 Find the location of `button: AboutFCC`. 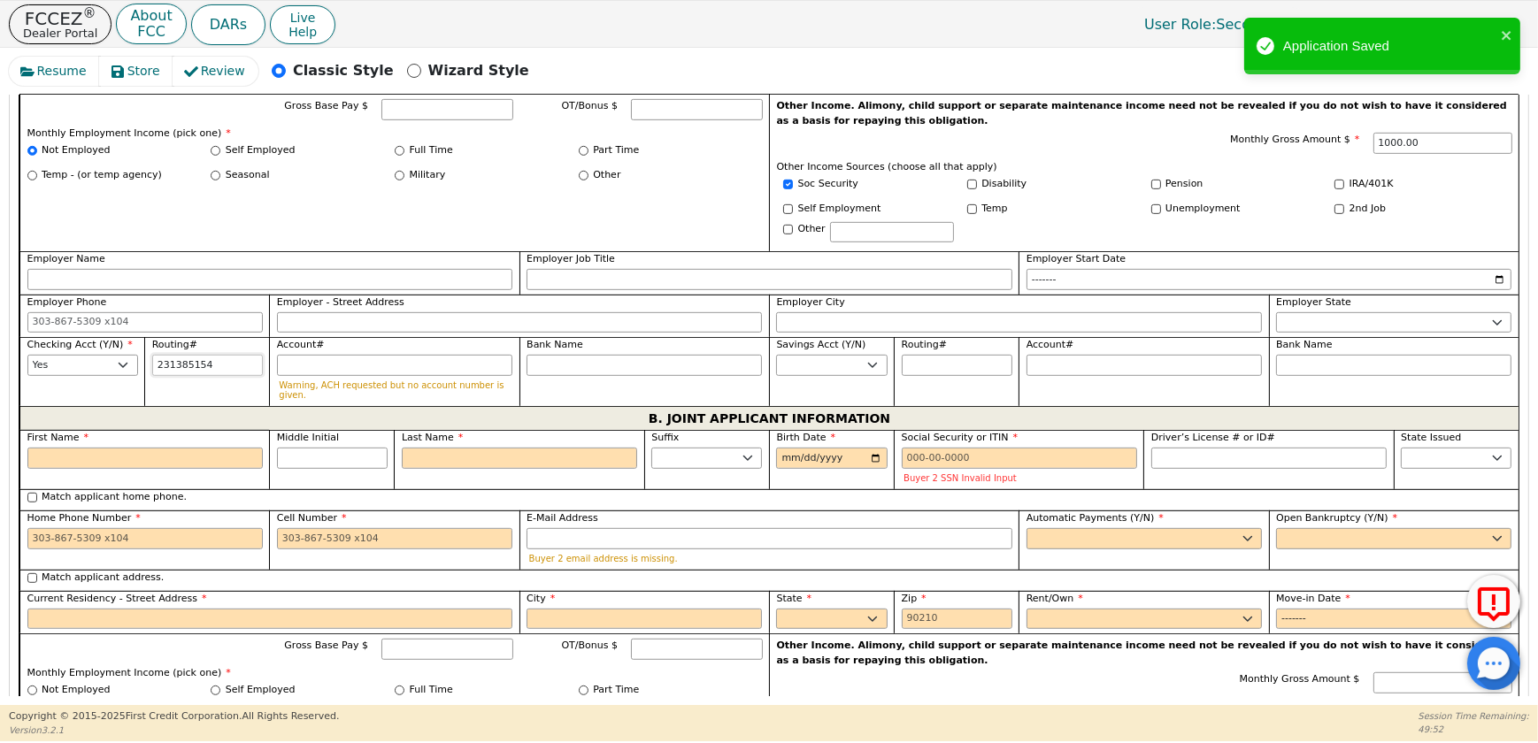

button: AboutFCC is located at coordinates (150, 24).